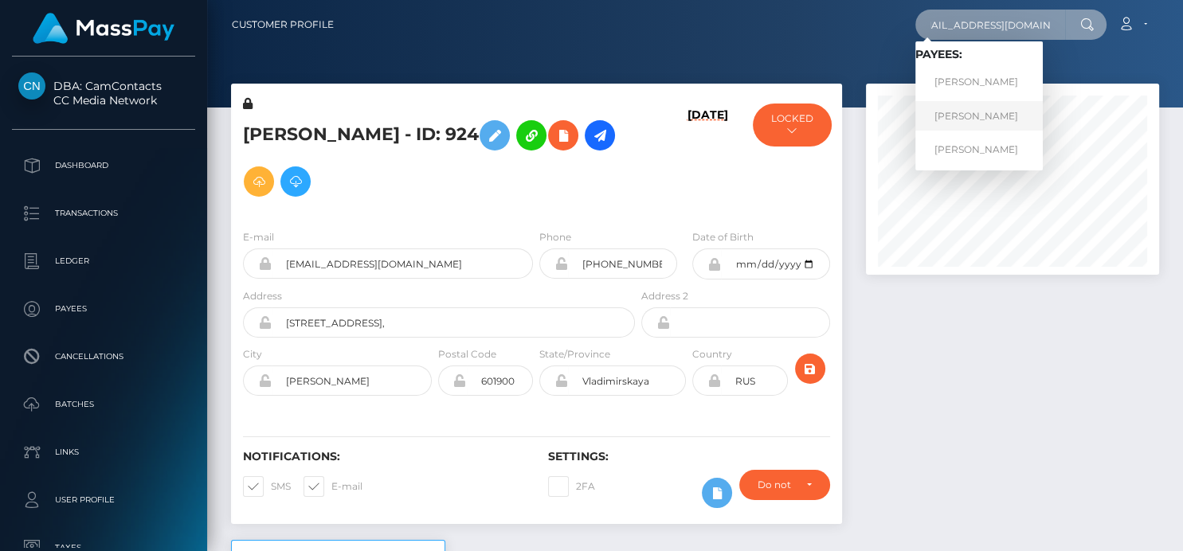  Describe the element at coordinates (104, 405) in the screenshot. I see `a: Batches` at that location.